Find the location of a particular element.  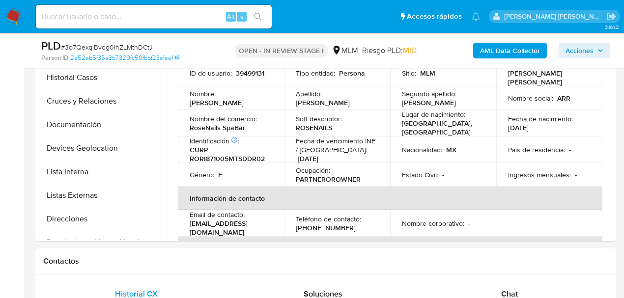

a: Notificaciones is located at coordinates (476, 16).